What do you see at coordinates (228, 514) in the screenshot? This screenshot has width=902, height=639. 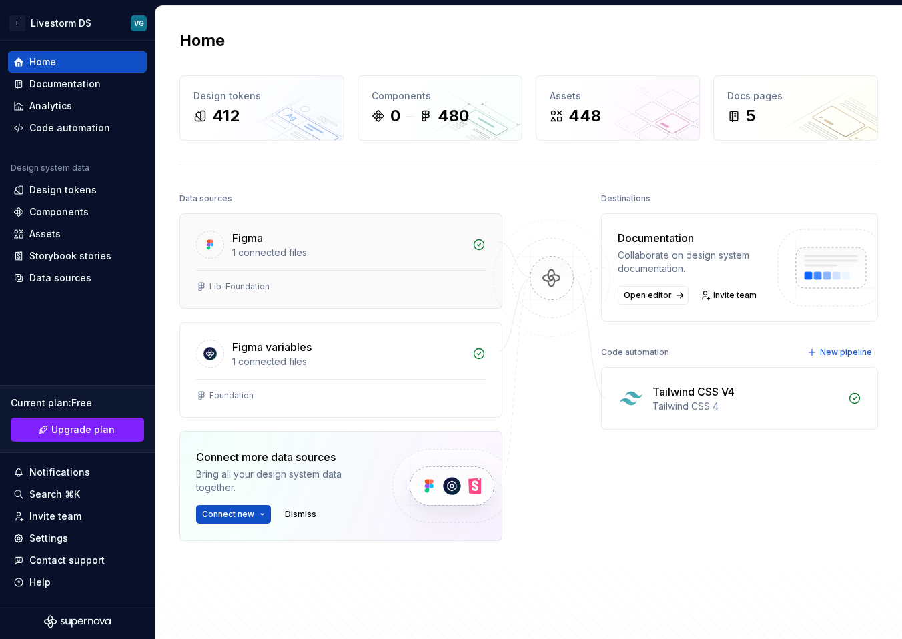 I see `span: Connect new` at bounding box center [228, 514].